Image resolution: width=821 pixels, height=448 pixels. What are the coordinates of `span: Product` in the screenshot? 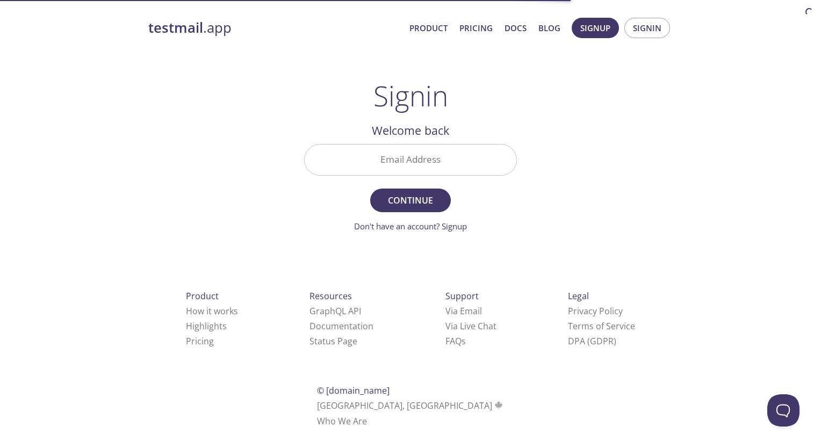 It's located at (202, 296).